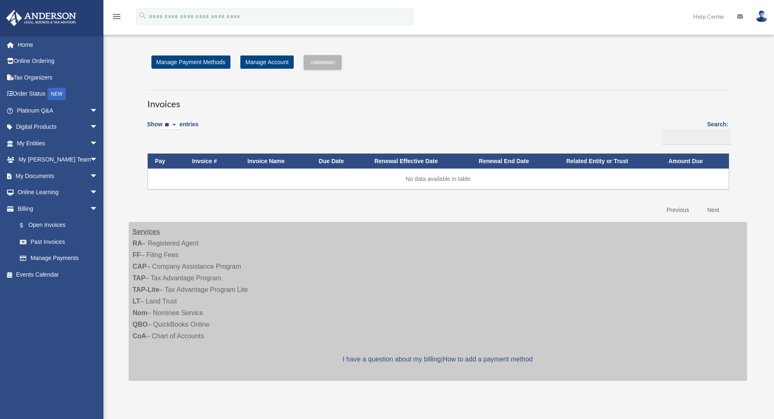  Describe the element at coordinates (137, 301) in the screenshot. I see `strong: LT` at that location.